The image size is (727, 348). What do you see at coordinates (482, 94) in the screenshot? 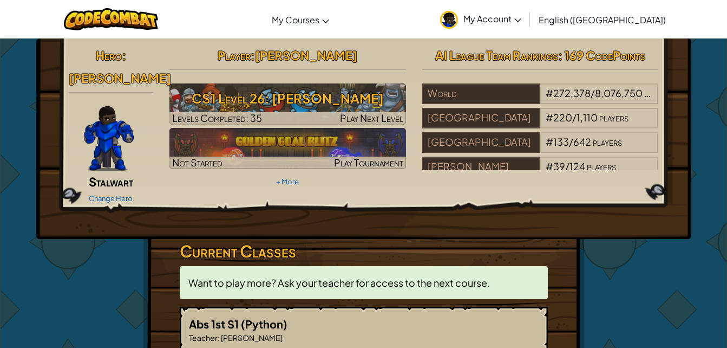
I see `div: World` at bounding box center [482, 94].